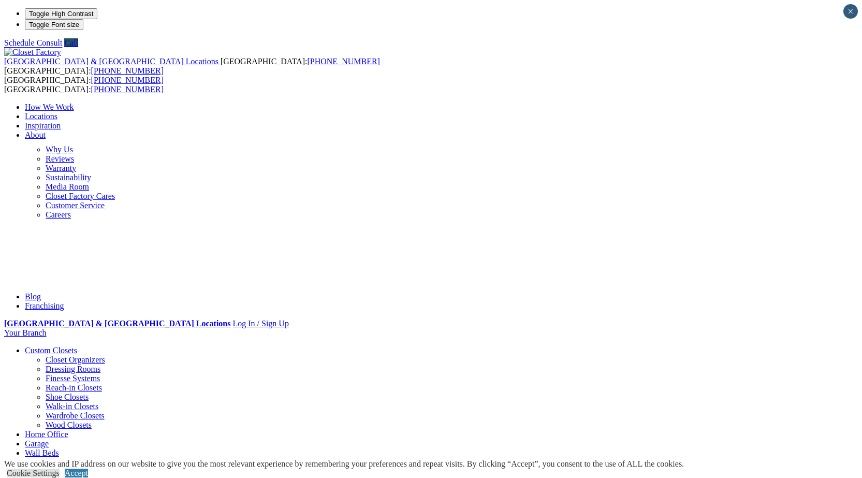 The height and width of the screenshot is (478, 862). What do you see at coordinates (25, 332) in the screenshot?
I see `span: Your Branch` at bounding box center [25, 332].